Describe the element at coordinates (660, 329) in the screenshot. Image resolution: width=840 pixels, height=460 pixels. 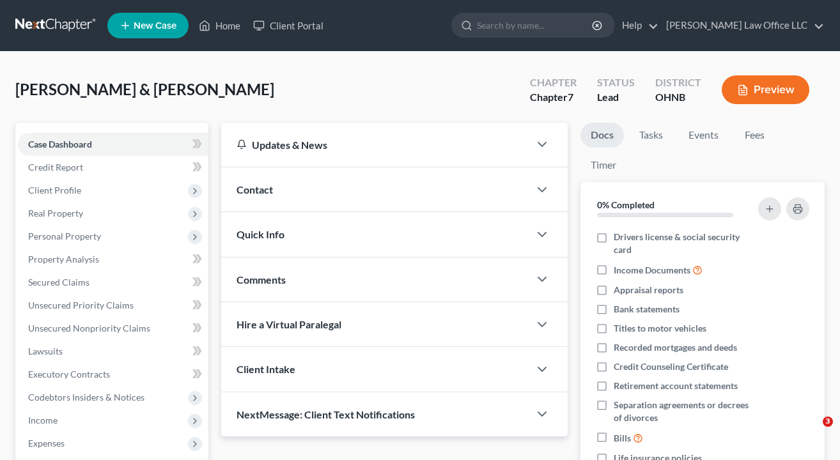
I see `span: Titles to motor vehicles` at that location.